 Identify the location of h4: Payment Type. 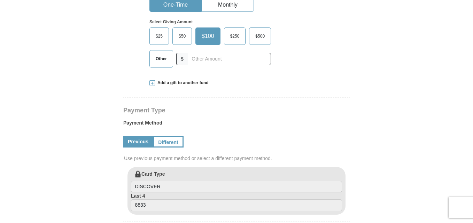
(237, 110).